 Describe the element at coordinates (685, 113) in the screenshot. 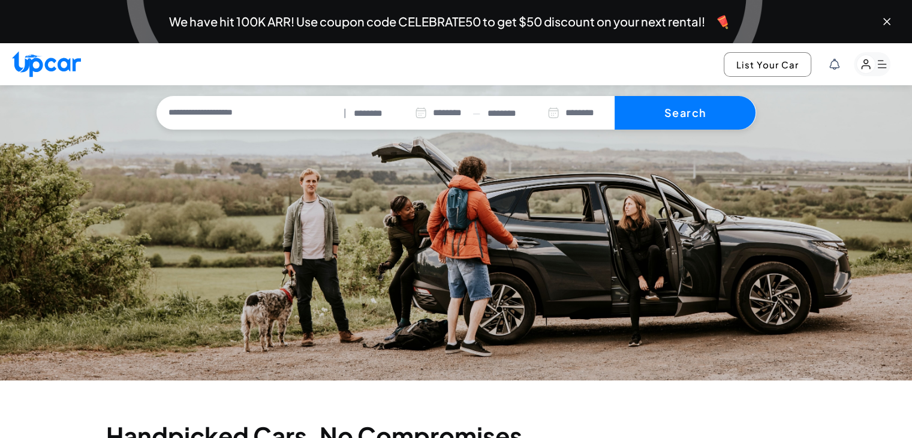

I see `button: Search` at that location.